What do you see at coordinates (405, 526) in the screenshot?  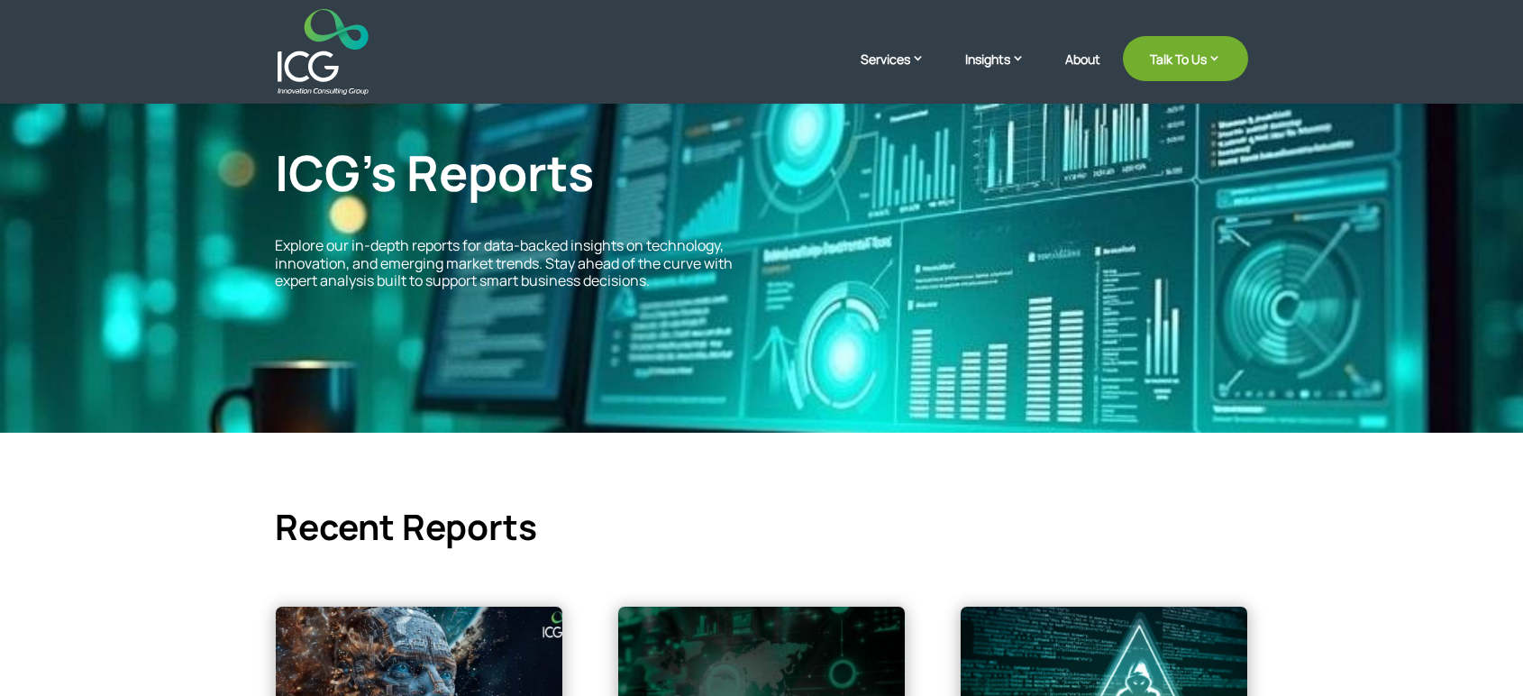 I see `span: Recent Reports` at bounding box center [405, 526].